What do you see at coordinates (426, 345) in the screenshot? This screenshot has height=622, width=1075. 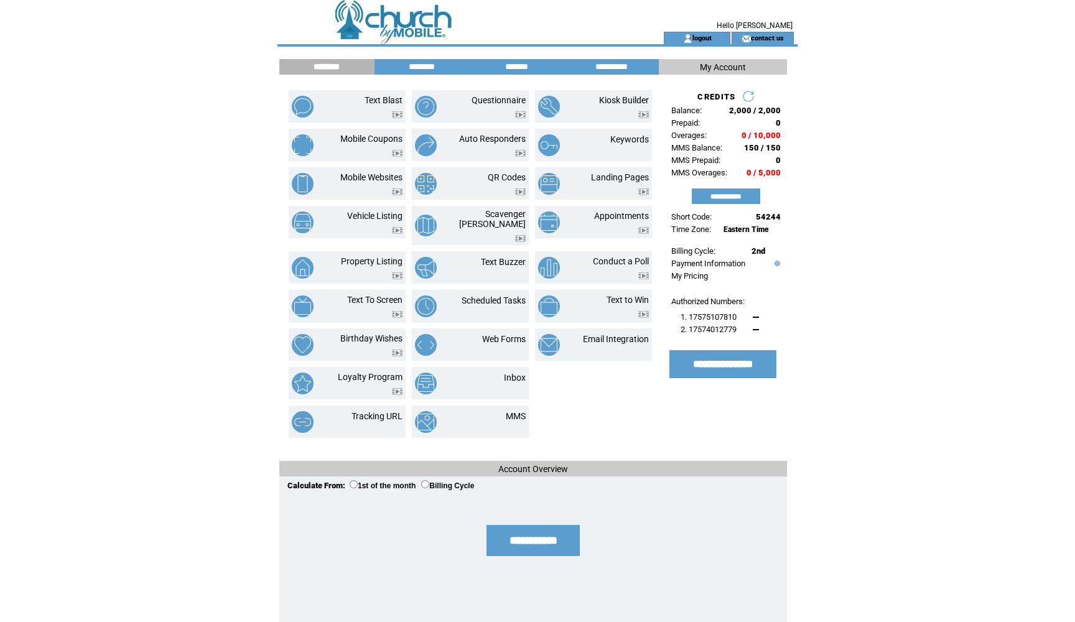 I see `img: web-forms.png` at bounding box center [426, 345].